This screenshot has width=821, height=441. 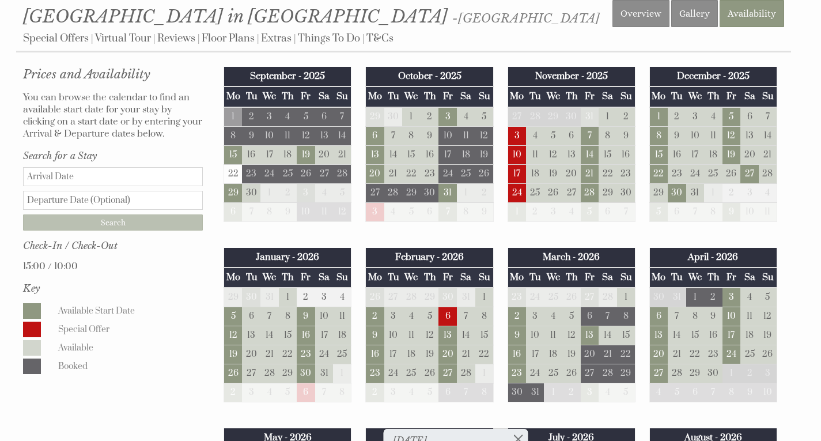 I want to click on dd: Available Start Date, so click(x=128, y=311).